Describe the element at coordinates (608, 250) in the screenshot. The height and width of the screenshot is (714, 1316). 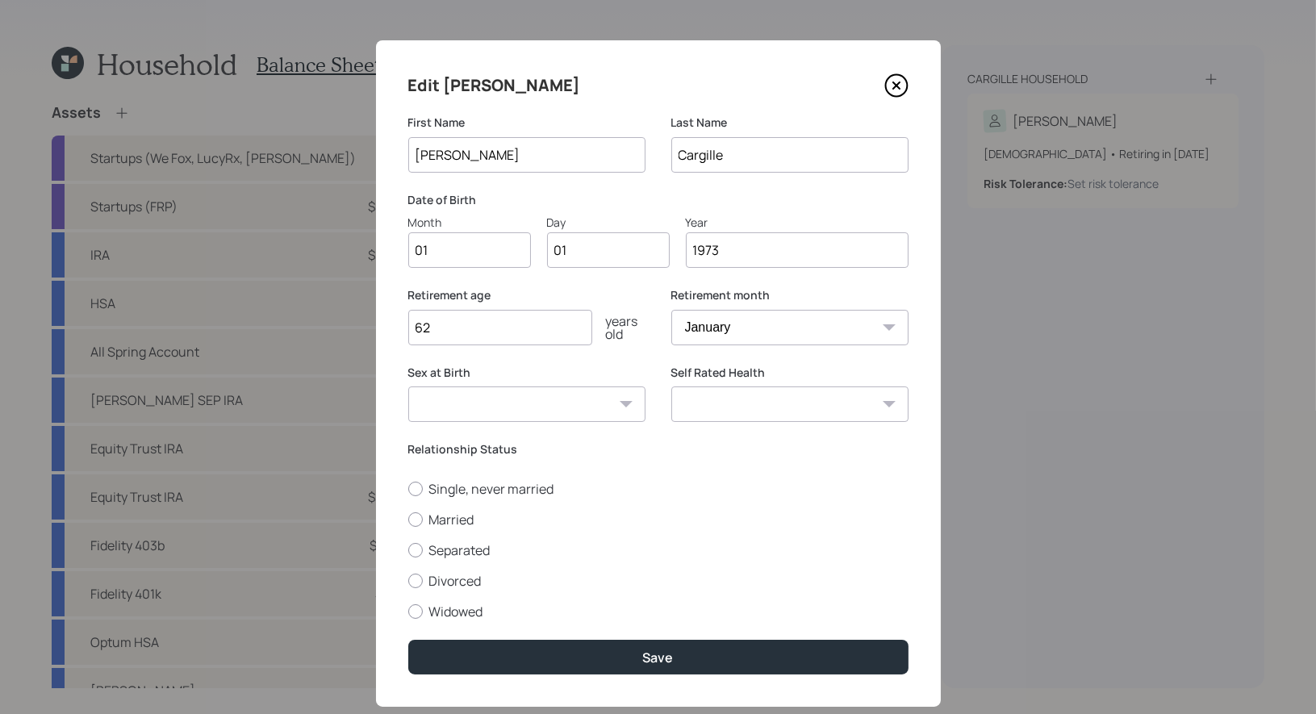
I see `input: Day` at that location.